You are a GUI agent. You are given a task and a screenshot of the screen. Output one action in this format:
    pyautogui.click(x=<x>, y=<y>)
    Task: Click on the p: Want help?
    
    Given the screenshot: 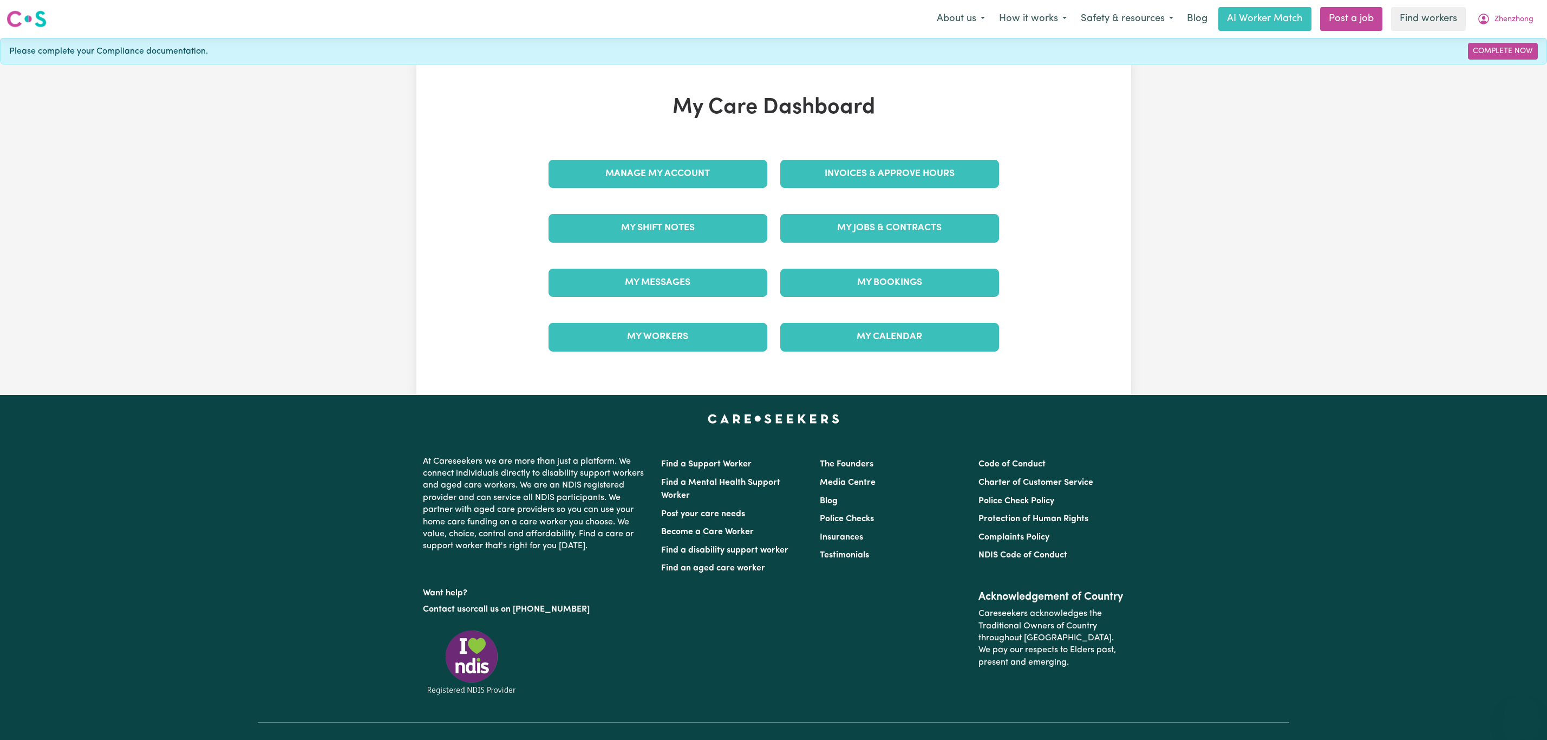 What is the action you would take?
    pyautogui.click(x=536, y=591)
    